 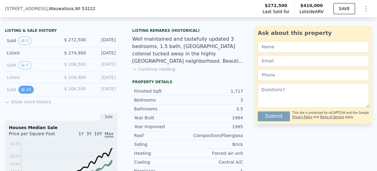 I want to click on div: LISTING & SALE HISTORY, so click(x=61, y=31).